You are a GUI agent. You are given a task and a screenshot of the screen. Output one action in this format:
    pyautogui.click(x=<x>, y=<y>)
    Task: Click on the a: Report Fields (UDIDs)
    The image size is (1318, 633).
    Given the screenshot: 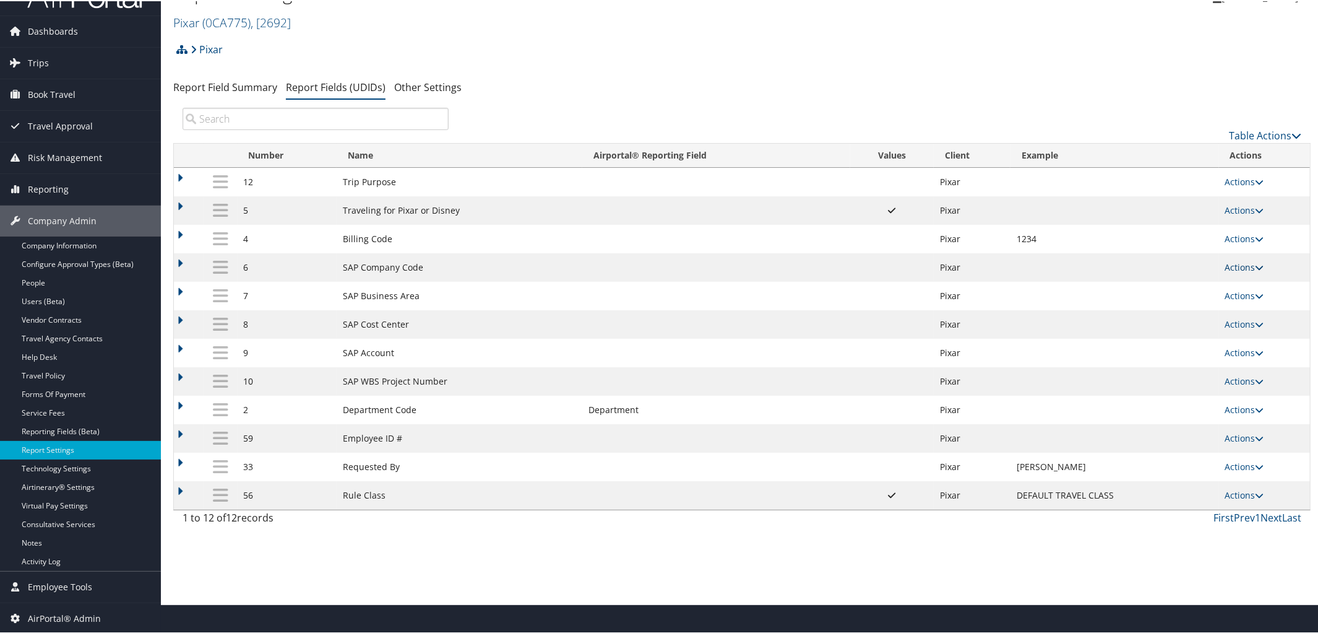 What is the action you would take?
    pyautogui.click(x=335, y=86)
    